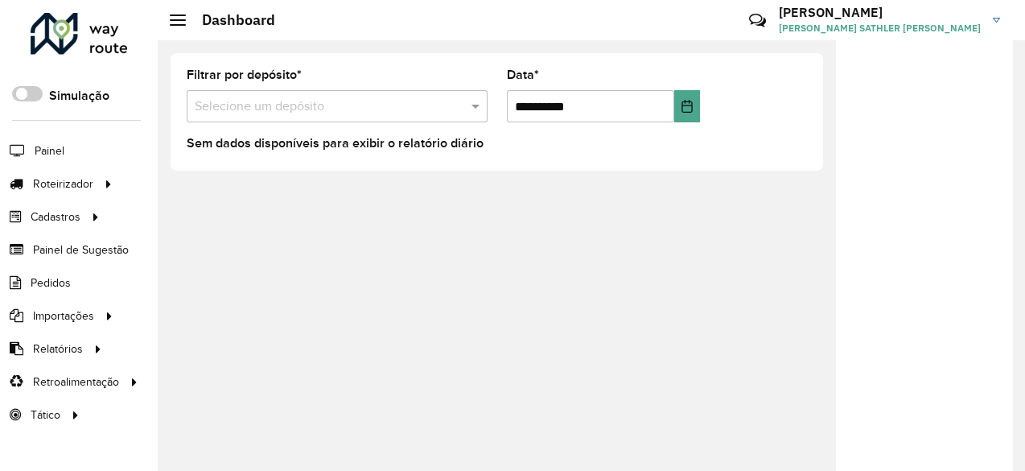 The width and height of the screenshot is (1025, 471). What do you see at coordinates (49, 150) in the screenshot?
I see `span: Painel` at bounding box center [49, 150].